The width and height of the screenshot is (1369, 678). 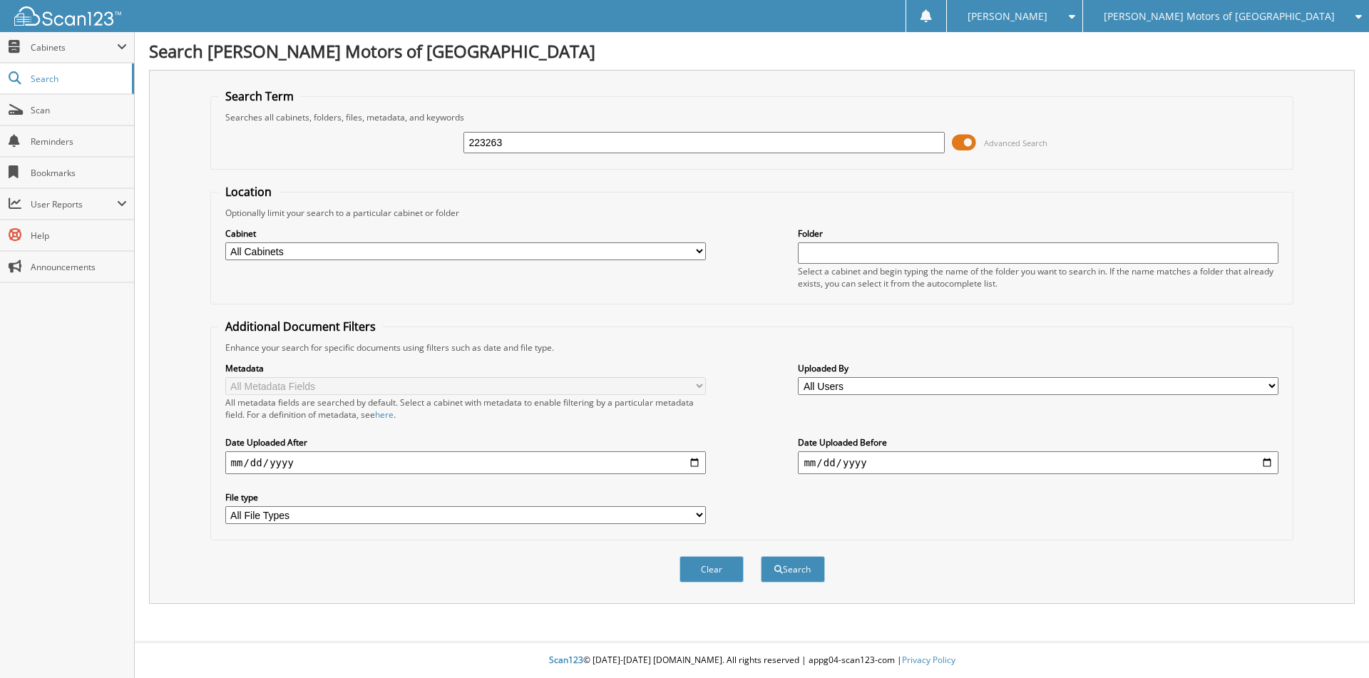 I want to click on span: Advanced Search, so click(x=1015, y=143).